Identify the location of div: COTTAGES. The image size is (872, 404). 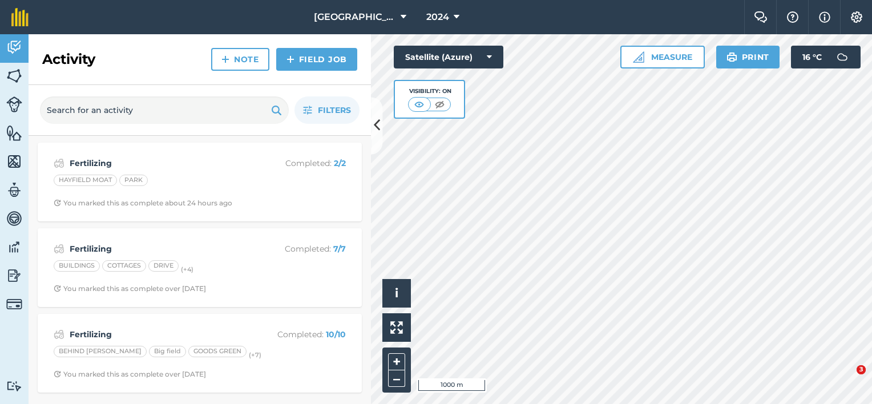
(124, 266).